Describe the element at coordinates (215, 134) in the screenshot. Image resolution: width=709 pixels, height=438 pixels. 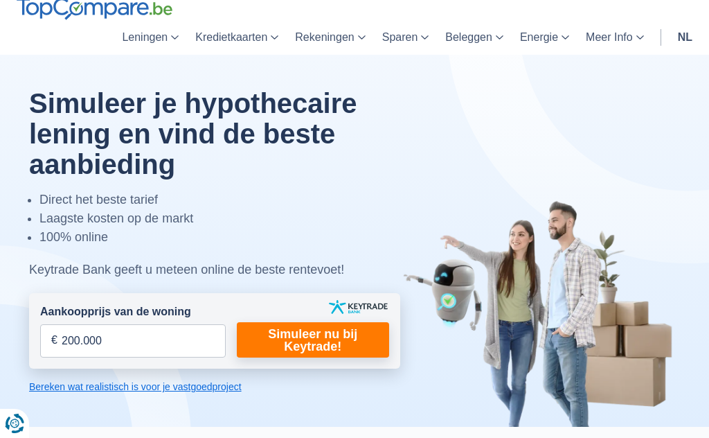
I see `h1: Simuleer je hypothecaire lening en vind de beste aanbieding` at that location.